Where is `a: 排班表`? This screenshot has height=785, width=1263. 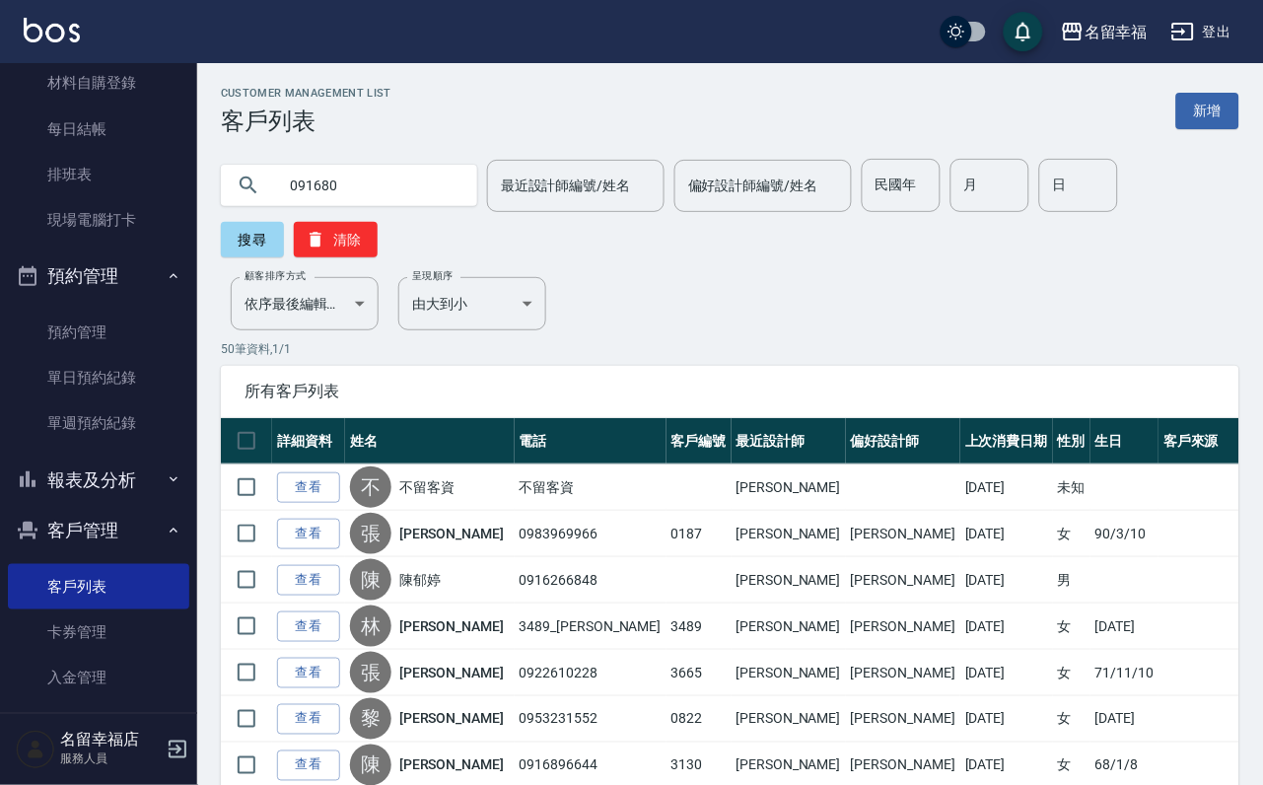 a: 排班表 is located at coordinates (99, 175).